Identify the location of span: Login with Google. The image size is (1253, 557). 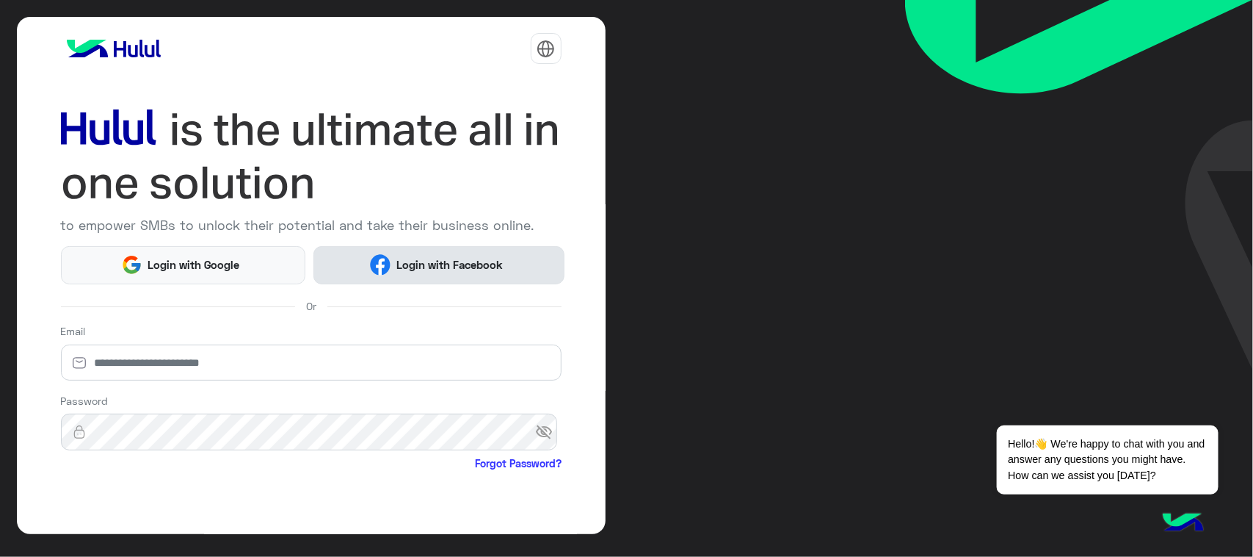
(194, 264).